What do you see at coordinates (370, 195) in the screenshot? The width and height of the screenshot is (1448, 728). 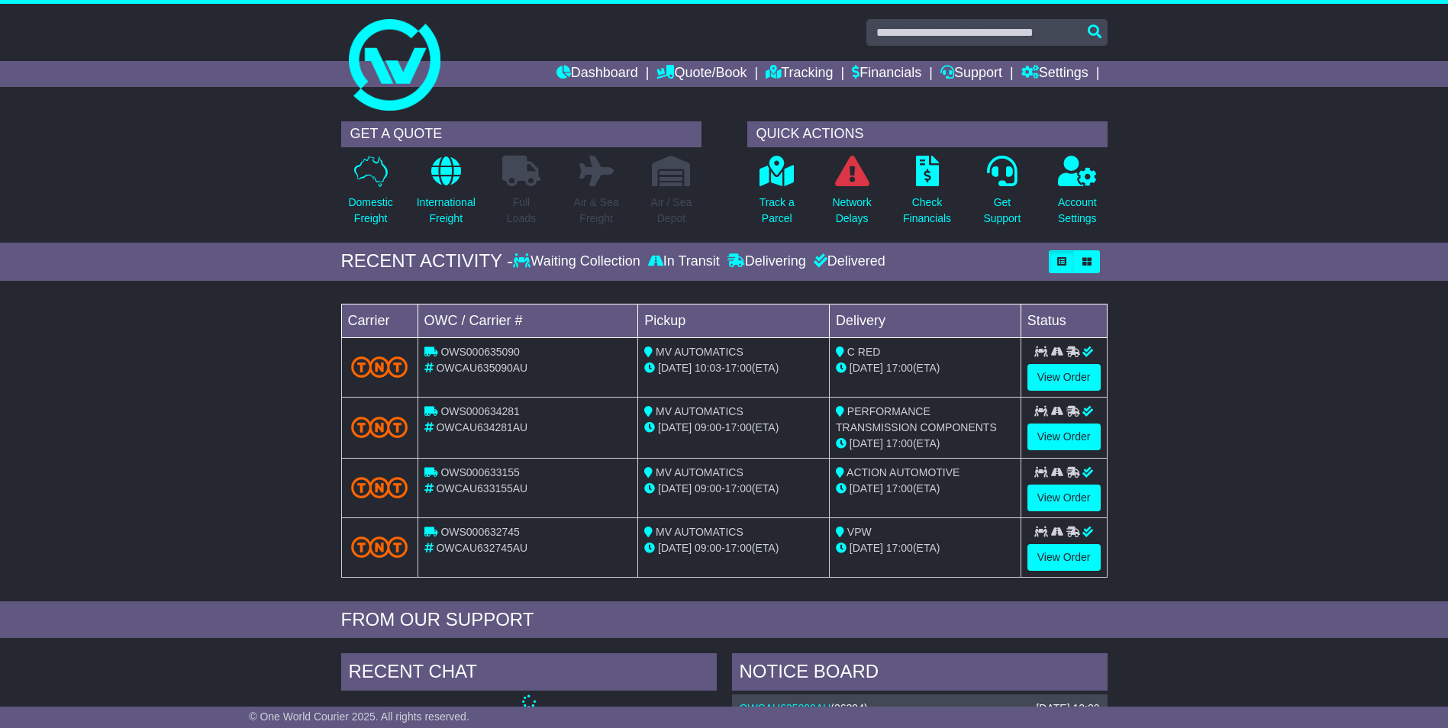 I see `a: DomesticFreight` at bounding box center [370, 195].